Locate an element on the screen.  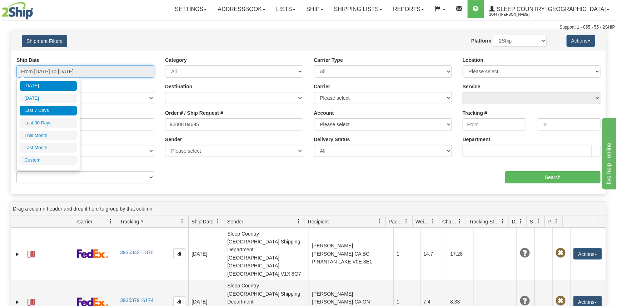
label: Order # / Ship Request # is located at coordinates (194, 113).